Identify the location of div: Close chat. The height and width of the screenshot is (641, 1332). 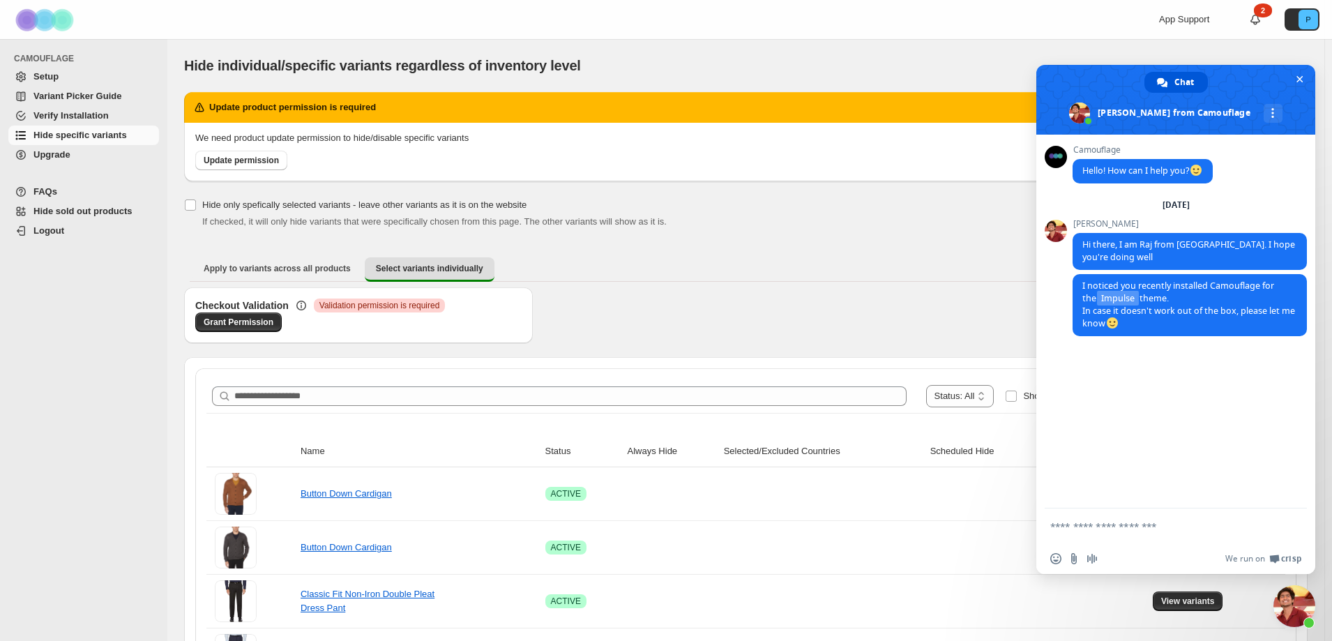
(1295, 606).